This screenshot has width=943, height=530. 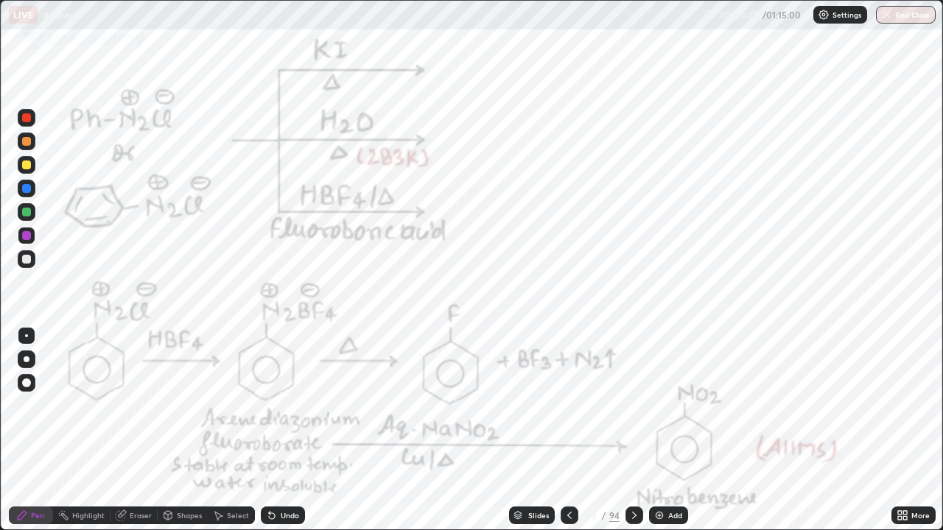 I want to click on div: Pen, so click(x=38, y=516).